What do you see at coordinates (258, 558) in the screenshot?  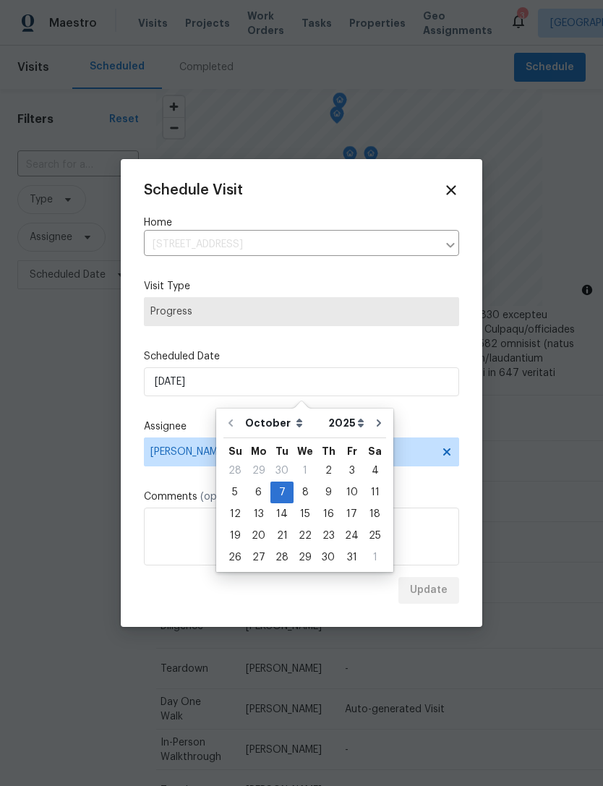 I see `div: 27` at bounding box center [258, 558].